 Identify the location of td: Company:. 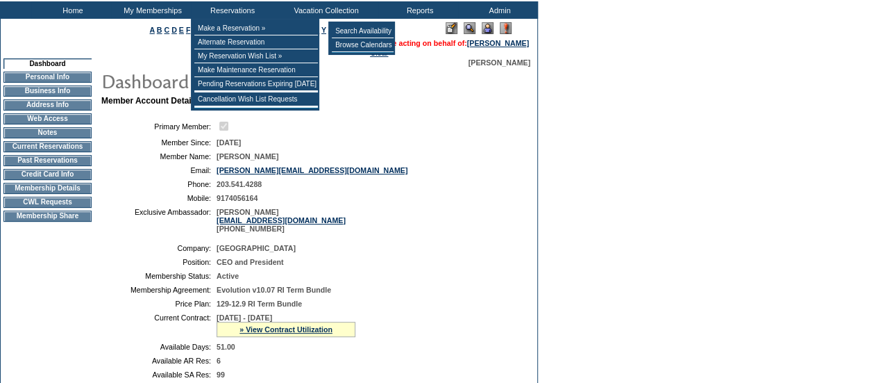
(159, 248).